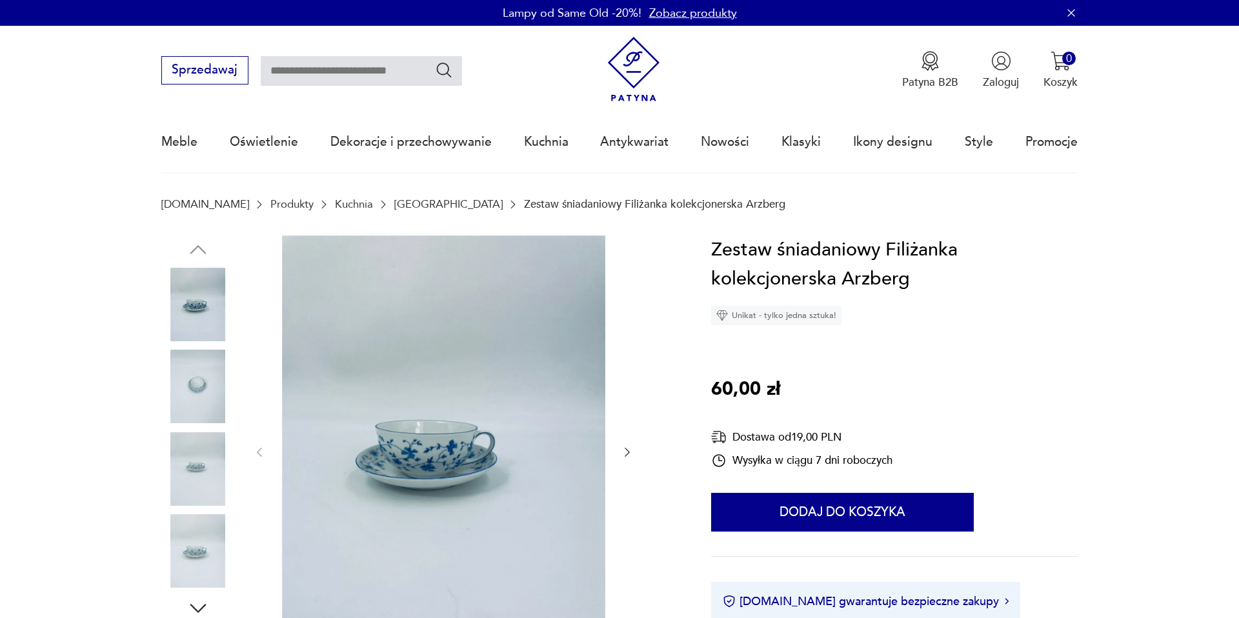  I want to click on a: Klasyki, so click(801, 142).